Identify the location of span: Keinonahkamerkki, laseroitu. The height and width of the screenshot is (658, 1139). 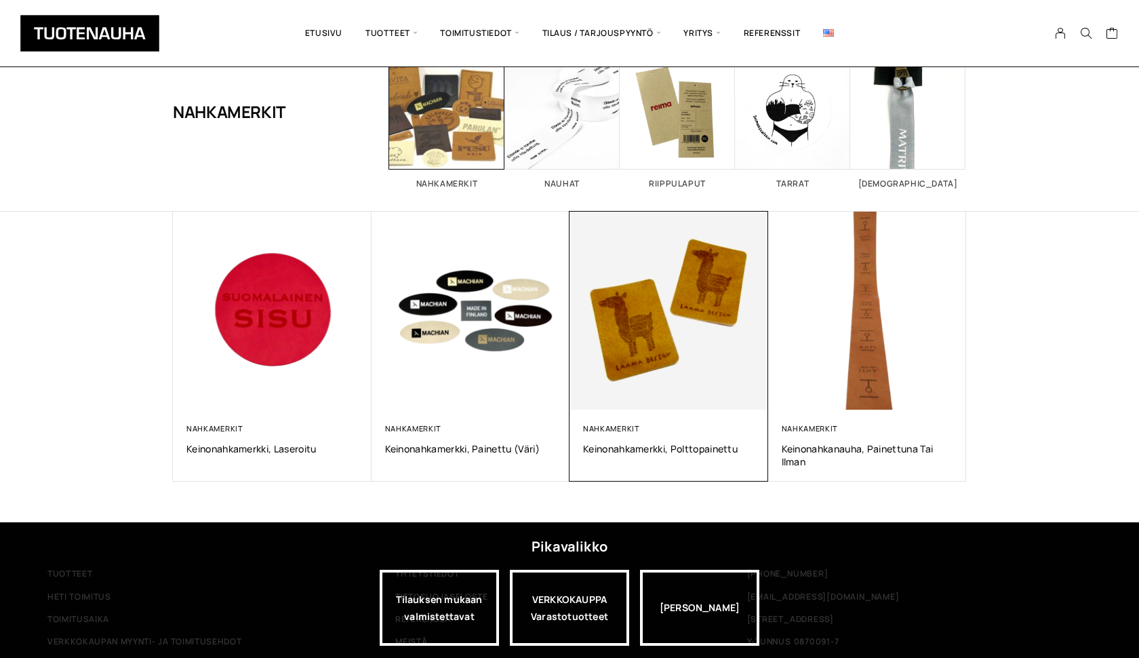
(272, 448).